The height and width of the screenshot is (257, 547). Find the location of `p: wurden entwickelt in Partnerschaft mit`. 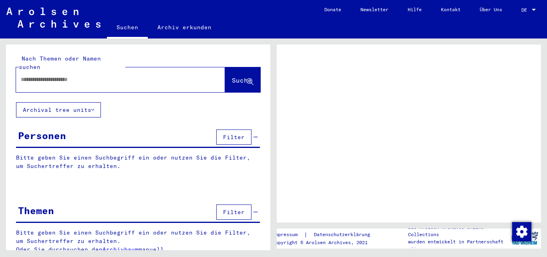

p: wurden entwickelt in Partnerschaft mit is located at coordinates (458, 245).